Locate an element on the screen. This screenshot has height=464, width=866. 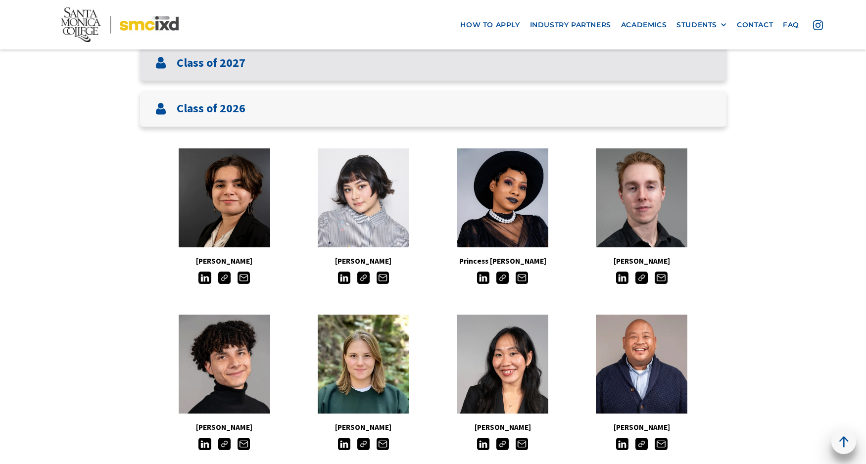
a: faq is located at coordinates (791, 25).